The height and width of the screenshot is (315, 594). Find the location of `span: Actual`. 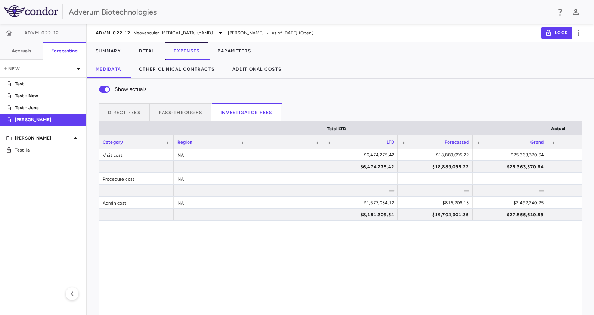

span: Actual is located at coordinates (558, 129).